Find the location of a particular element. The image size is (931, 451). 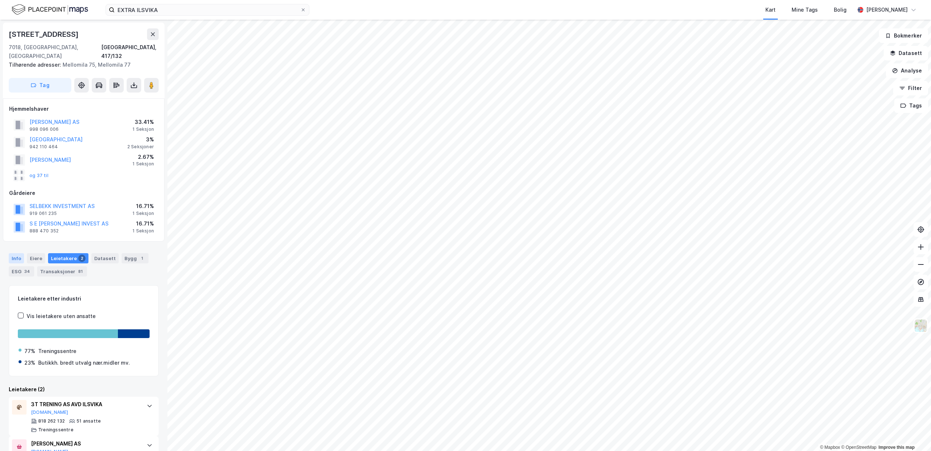

div: Leietakere is located at coordinates (68, 258).